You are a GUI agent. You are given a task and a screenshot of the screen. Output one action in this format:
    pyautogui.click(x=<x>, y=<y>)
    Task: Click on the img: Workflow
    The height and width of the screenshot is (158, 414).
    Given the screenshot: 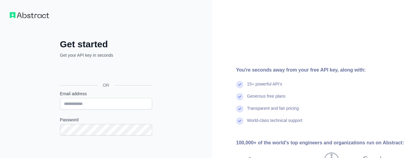 What is the action you would take?
    pyautogui.click(x=29, y=15)
    